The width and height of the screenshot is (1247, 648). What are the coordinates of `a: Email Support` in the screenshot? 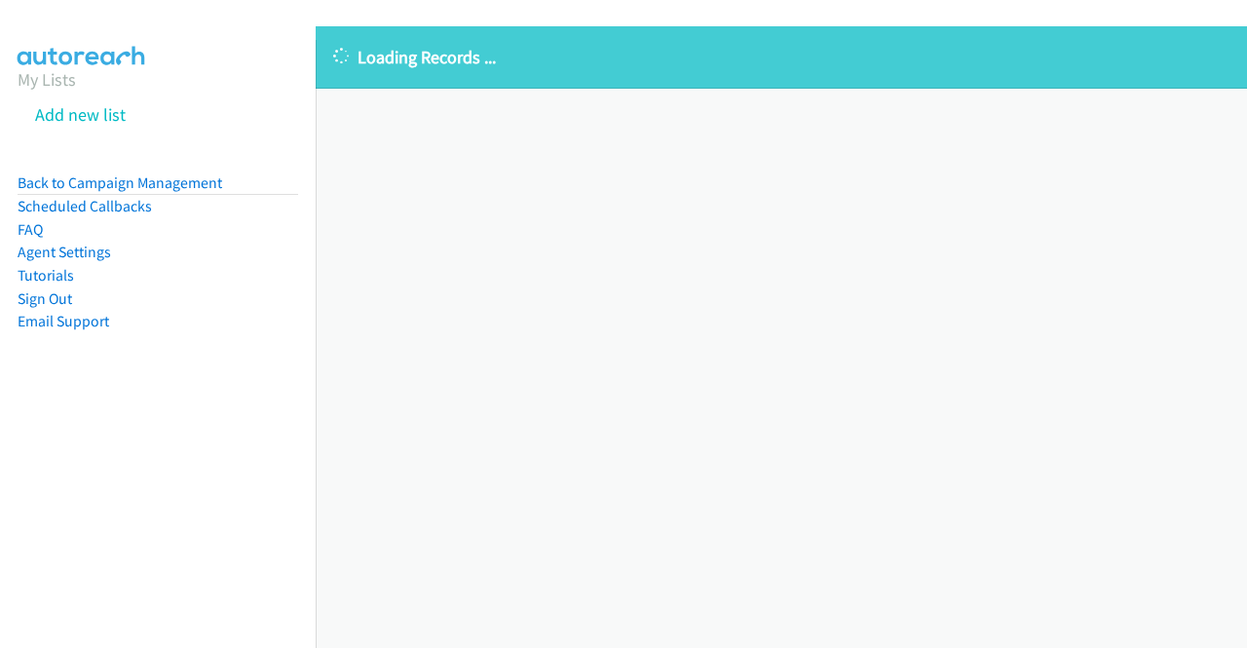 It's located at (63, 320).